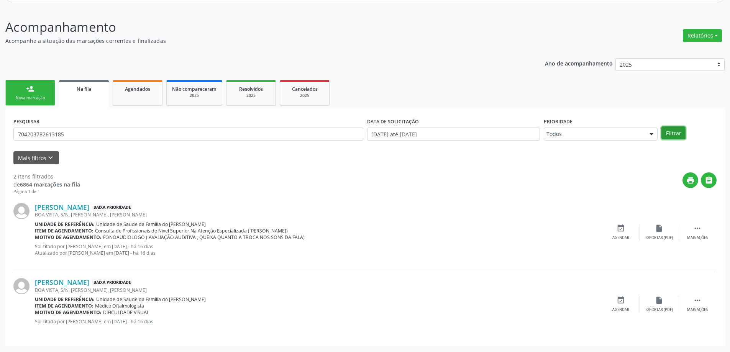 The width and height of the screenshot is (730, 352). I want to click on div: 2 itens filtrados, so click(47, 176).